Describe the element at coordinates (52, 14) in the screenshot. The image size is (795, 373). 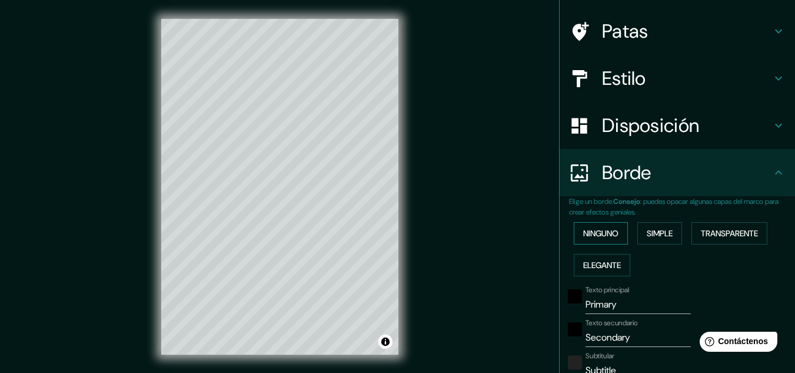
I see `font: Contáctenos` at that location.